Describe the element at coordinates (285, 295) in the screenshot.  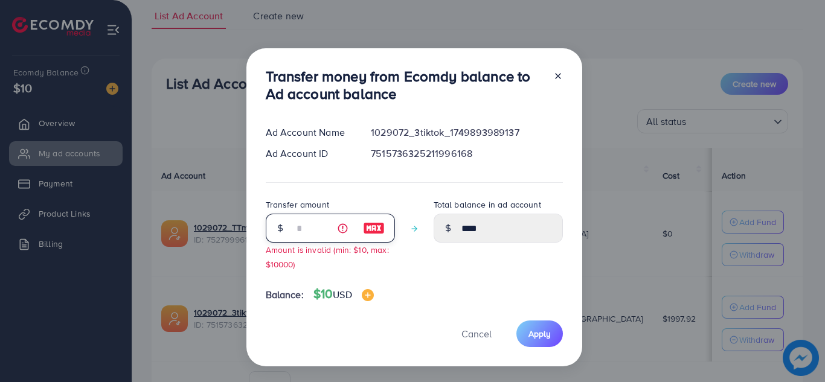
I see `span: Balance:` at that location.